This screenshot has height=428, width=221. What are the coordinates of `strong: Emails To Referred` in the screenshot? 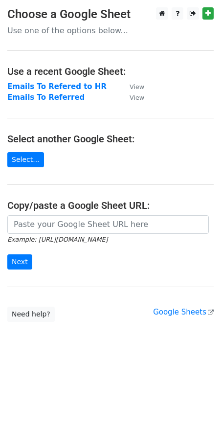 It's located at (46, 97).